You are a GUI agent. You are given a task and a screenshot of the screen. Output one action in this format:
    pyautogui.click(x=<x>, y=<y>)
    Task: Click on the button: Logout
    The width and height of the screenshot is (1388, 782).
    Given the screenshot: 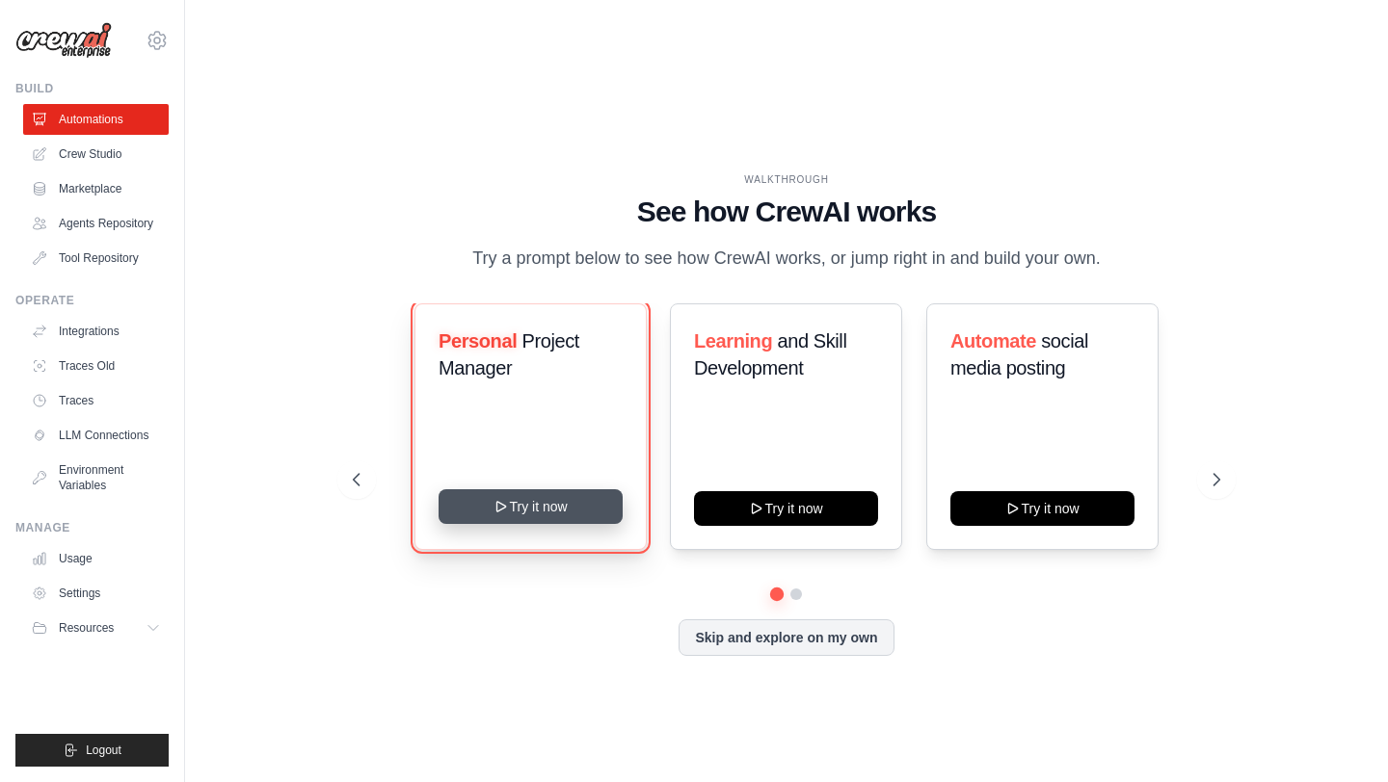 What is the action you would take?
    pyautogui.click(x=92, y=751)
    